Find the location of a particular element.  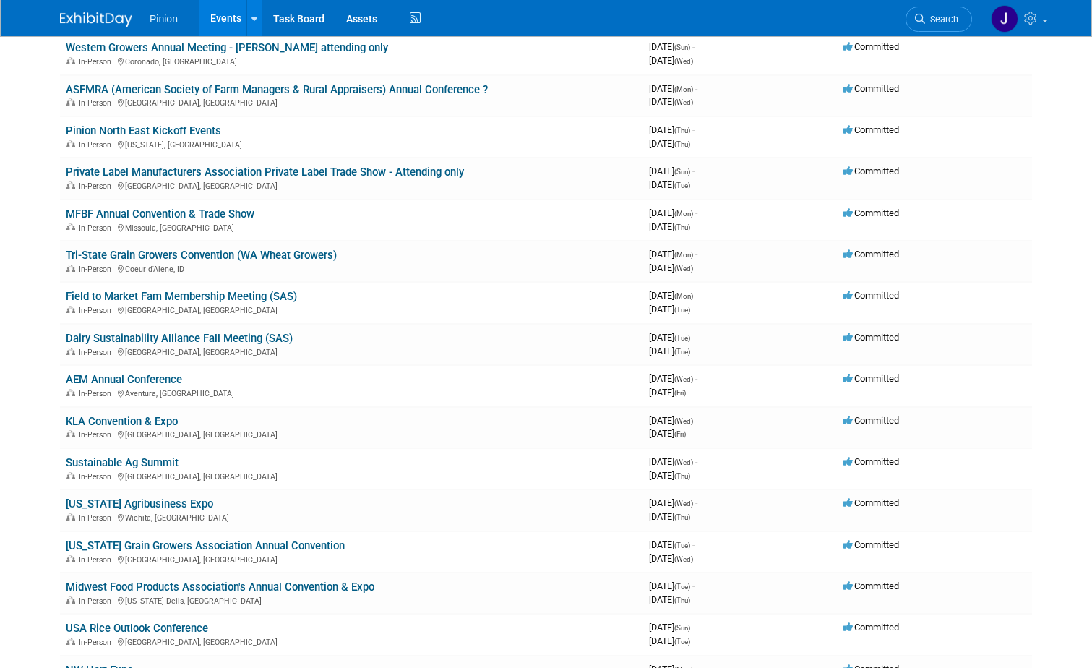

a: AEM Annual Conference is located at coordinates (124, 380).